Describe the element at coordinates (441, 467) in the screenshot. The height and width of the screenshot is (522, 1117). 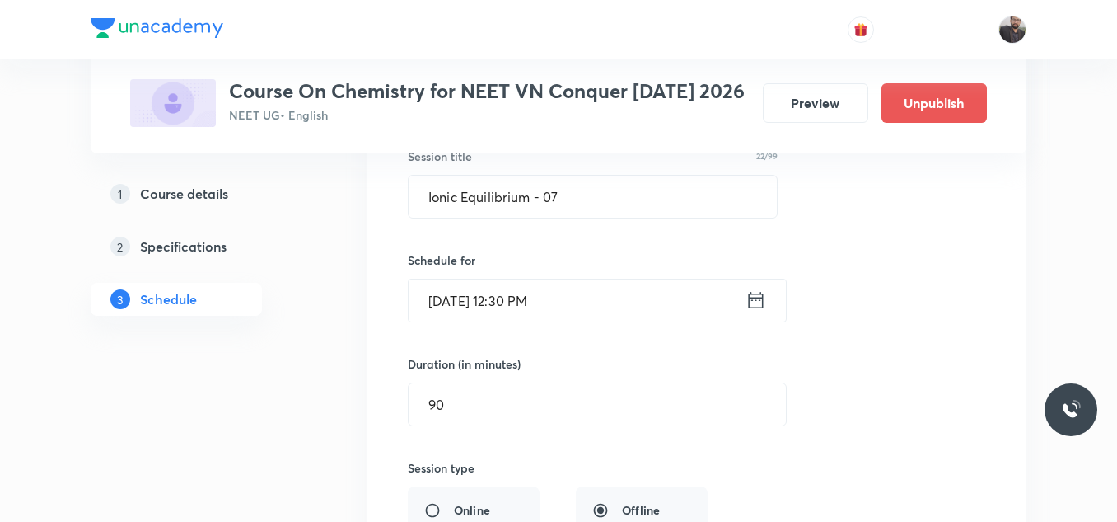
I see `h6: Session type` at that location.